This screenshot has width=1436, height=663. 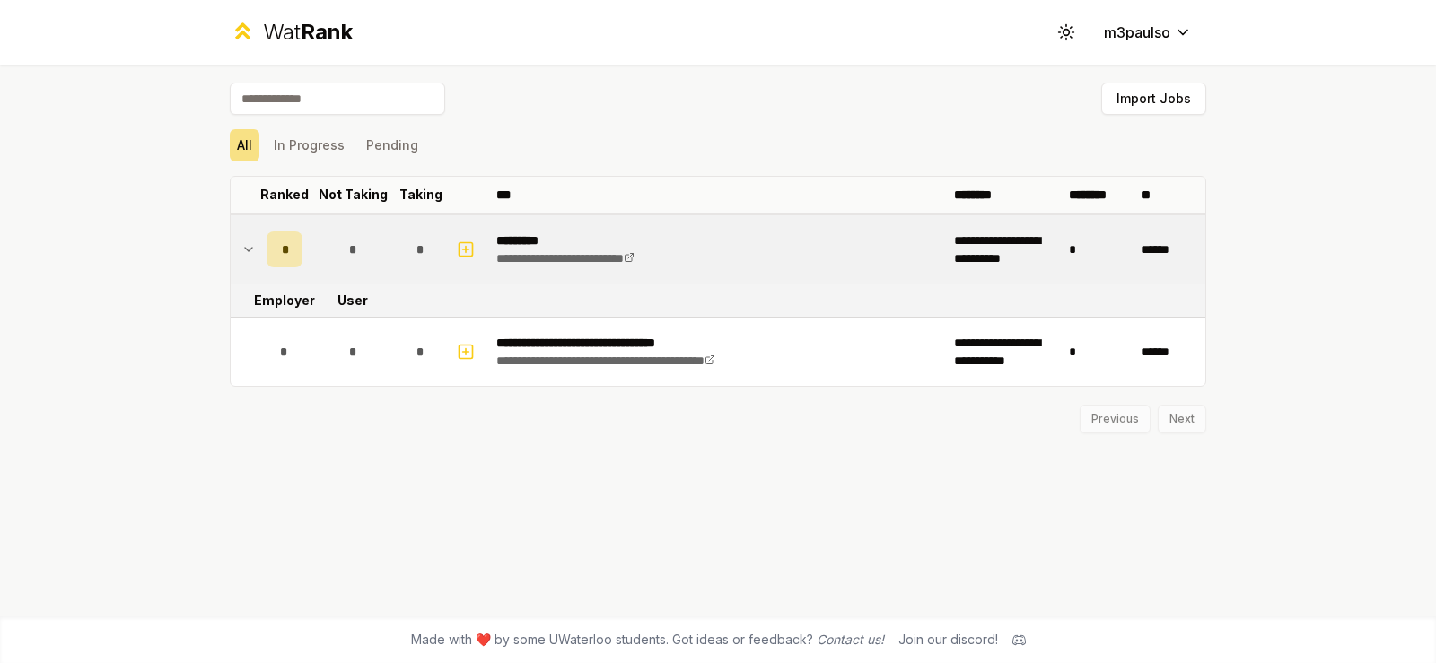 What do you see at coordinates (1137, 32) in the screenshot?
I see `span: m3paulso` at bounding box center [1137, 32].